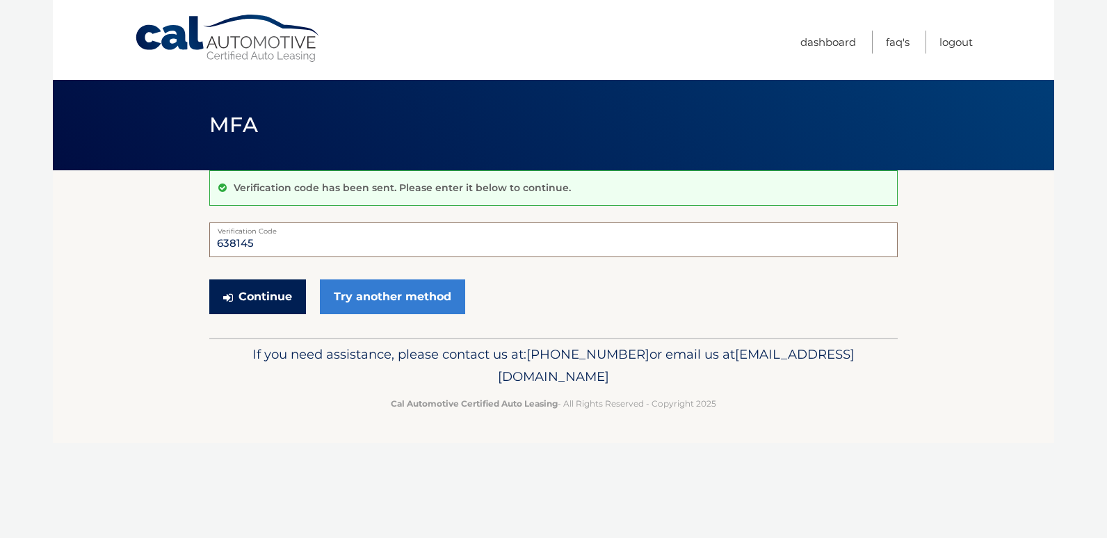  Describe the element at coordinates (554, 366) in the screenshot. I see `p: If you need assistance, please contact us at: or email us at` at that location.